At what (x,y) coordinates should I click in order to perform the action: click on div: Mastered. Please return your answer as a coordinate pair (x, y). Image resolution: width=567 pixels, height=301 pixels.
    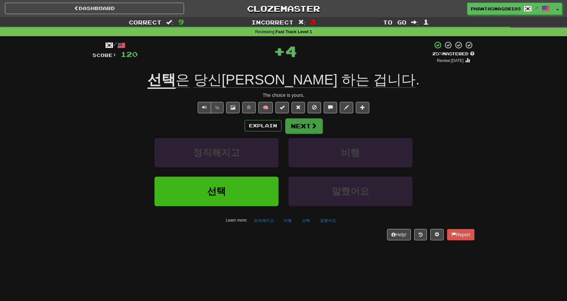
    Looking at the image, I should click on (454, 54).